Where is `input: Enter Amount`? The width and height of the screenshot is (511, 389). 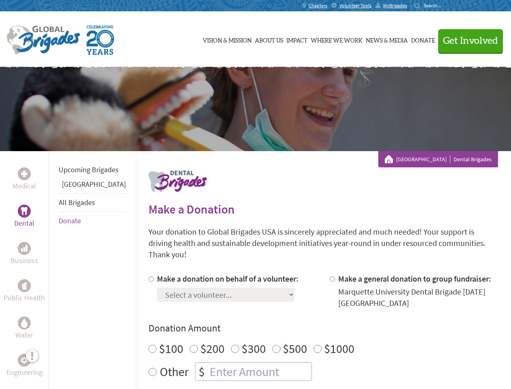
input: Enter Amount is located at coordinates (260, 371).